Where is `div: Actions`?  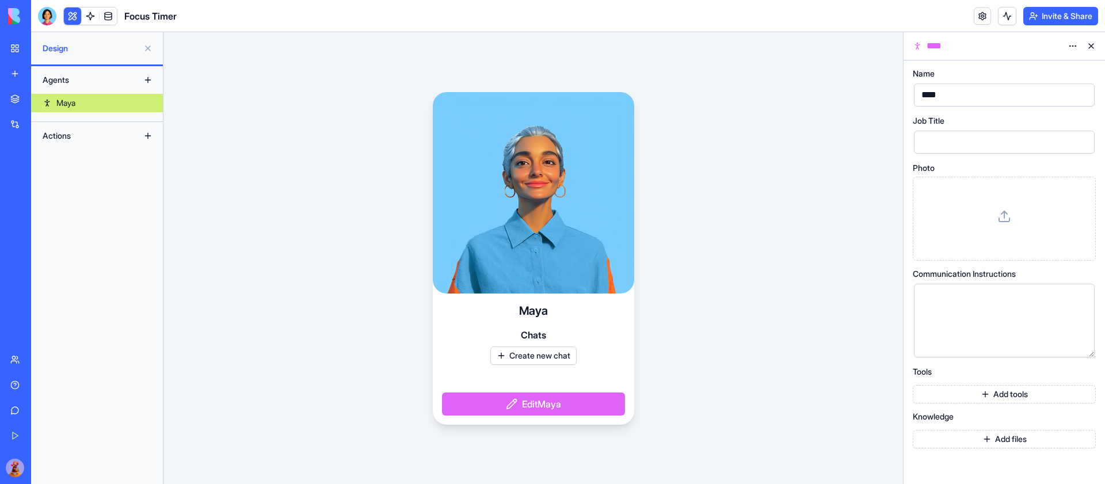 div: Actions is located at coordinates (83, 136).